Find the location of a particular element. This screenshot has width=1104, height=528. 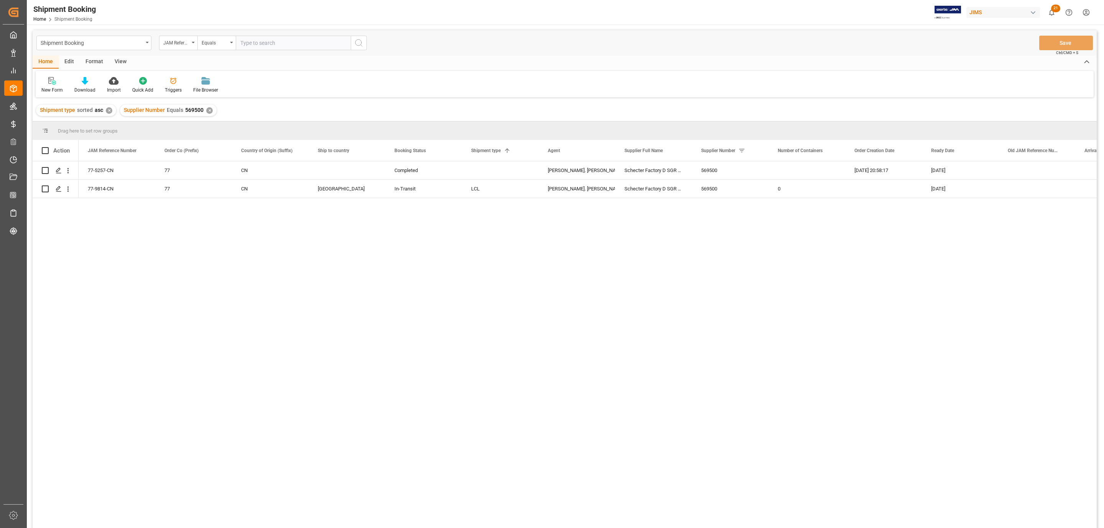

span: Ready Date is located at coordinates (943, 151).